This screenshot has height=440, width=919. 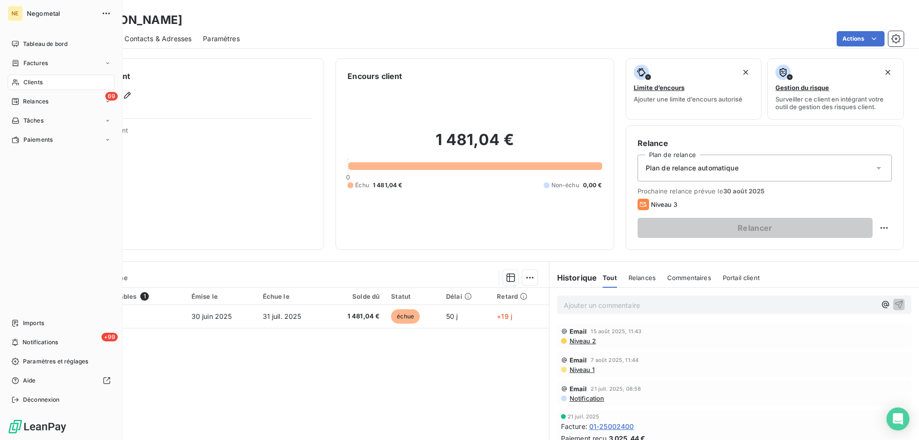 What do you see at coordinates (692, 168) in the screenshot?
I see `span: Plan de relance automatique` at bounding box center [692, 168].